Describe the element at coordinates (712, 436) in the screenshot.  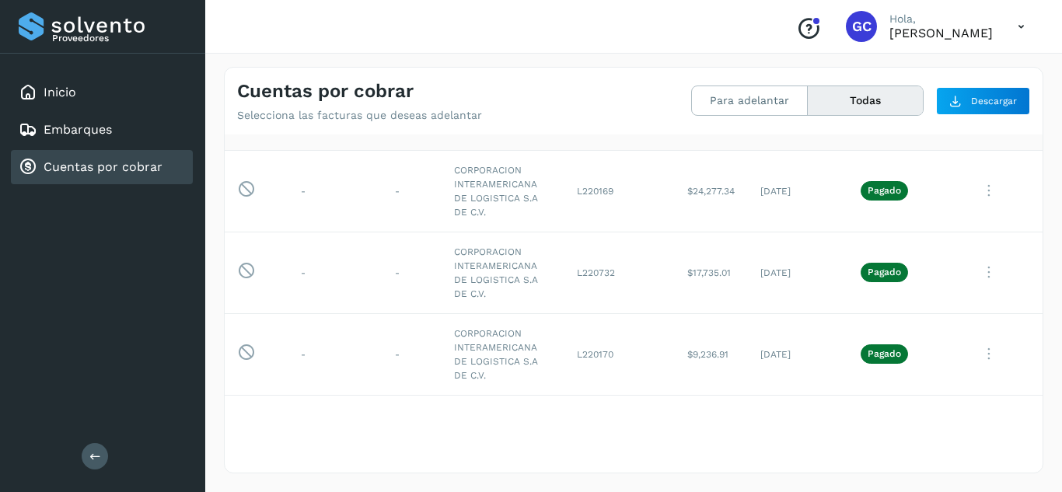
I see `td: $9,441.32` at that location.